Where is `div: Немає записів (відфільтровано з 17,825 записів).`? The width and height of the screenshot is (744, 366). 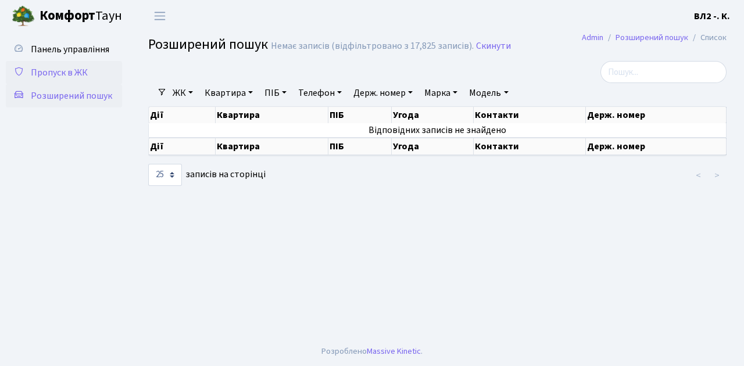
div: Немає записів (відфільтровано з 17,825 записів). is located at coordinates (372, 46).